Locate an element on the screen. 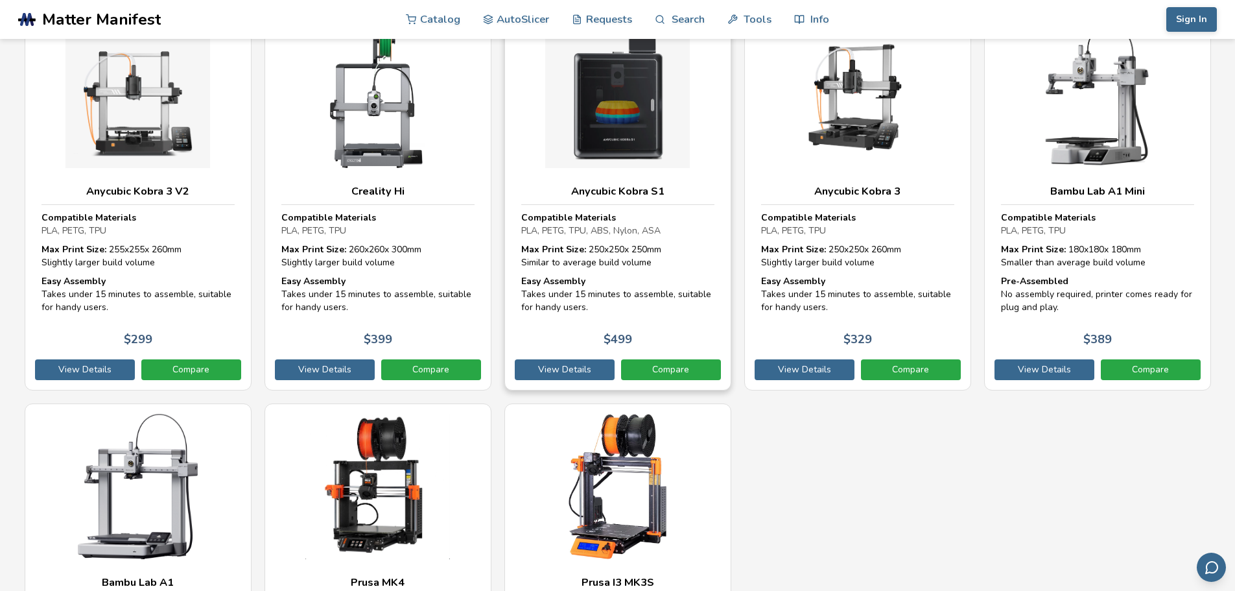  p: $ 389 is located at coordinates (1098, 339).